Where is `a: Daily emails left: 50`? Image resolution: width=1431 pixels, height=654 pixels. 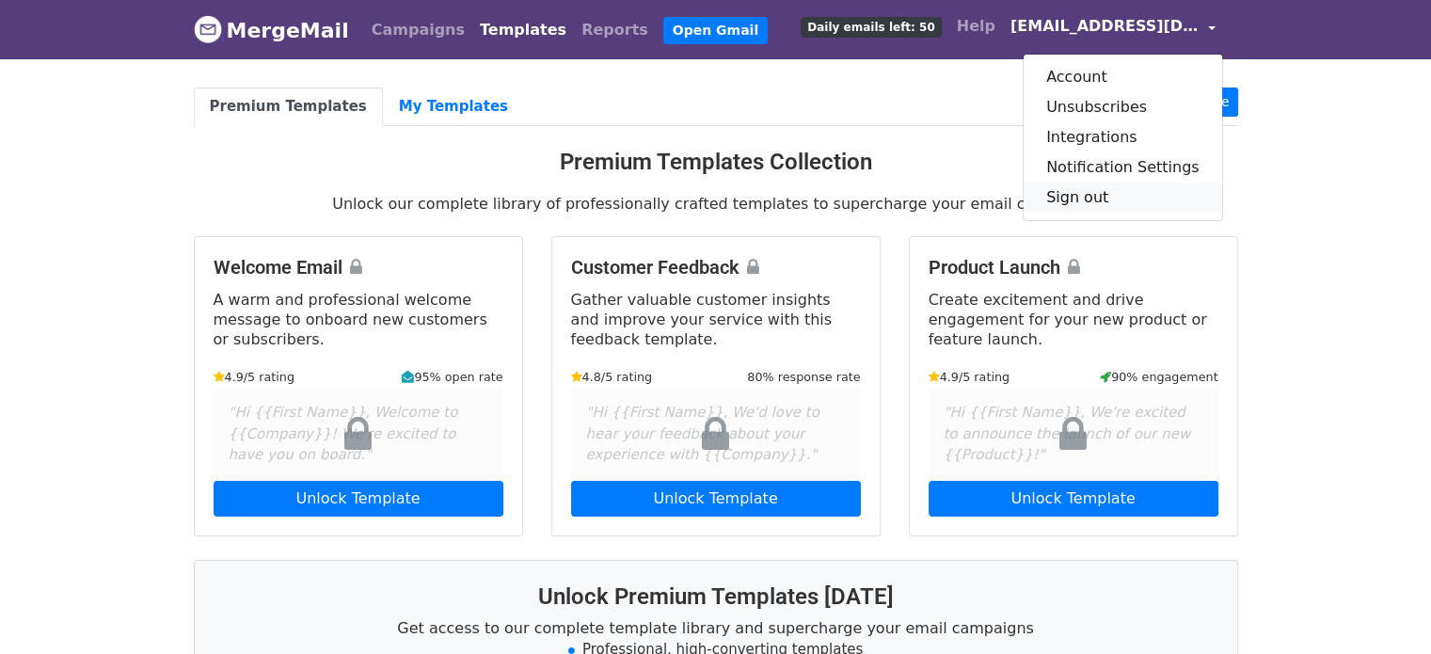 a: Daily emails left: 50 is located at coordinates (870, 26).